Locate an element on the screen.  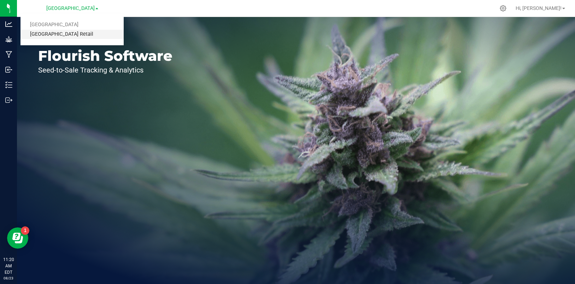
inline-svg: Inventory is located at coordinates (9, 85).